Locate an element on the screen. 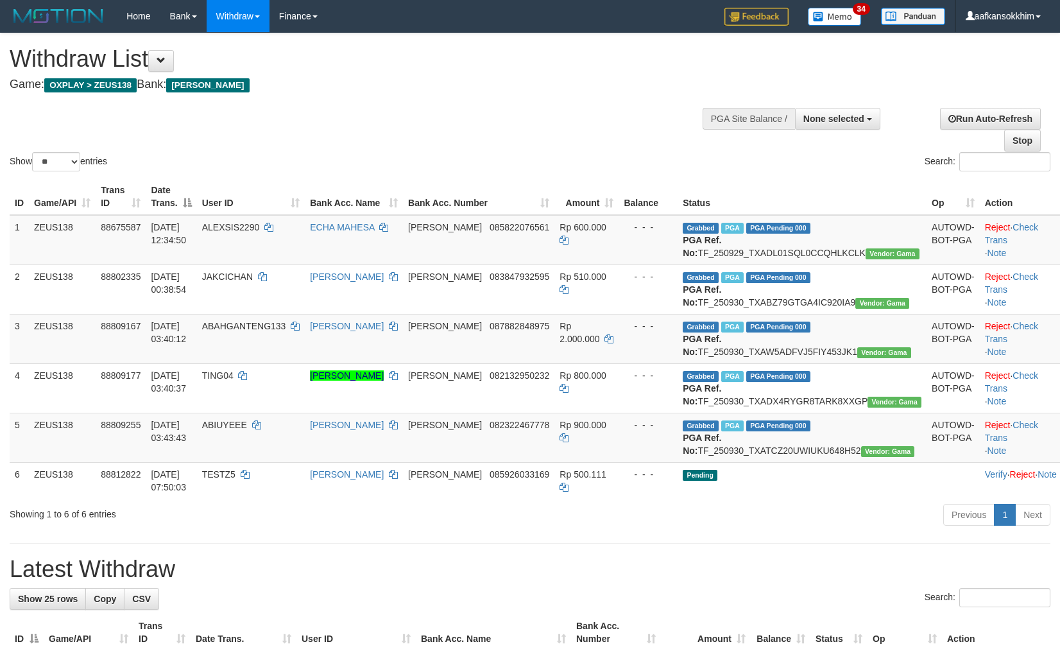 The width and height of the screenshot is (1060, 649). span: ABAHGANTENG133 is located at coordinates (244, 326).